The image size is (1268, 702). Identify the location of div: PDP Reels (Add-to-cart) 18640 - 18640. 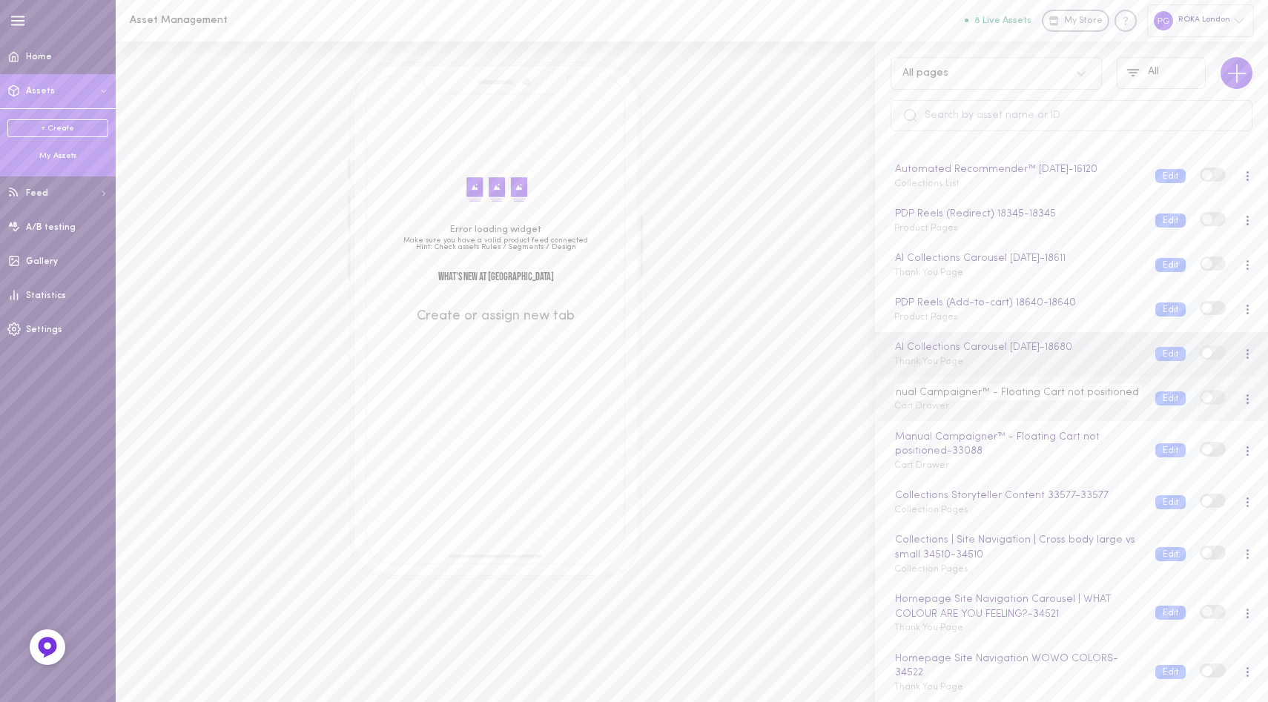
(1017, 303).